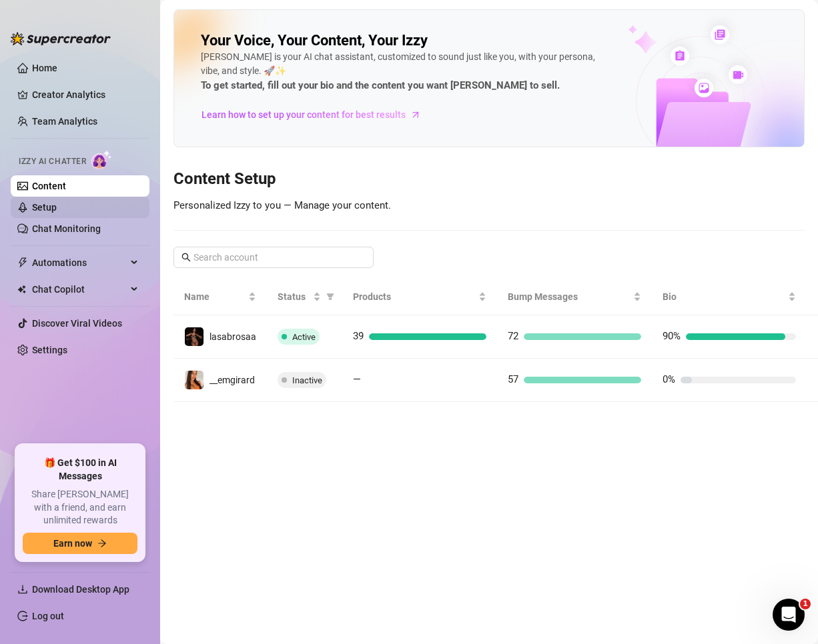  What do you see at coordinates (80, 470) in the screenshot?
I see `span: 🎁 Get $100 in AI Messages` at bounding box center [80, 470].